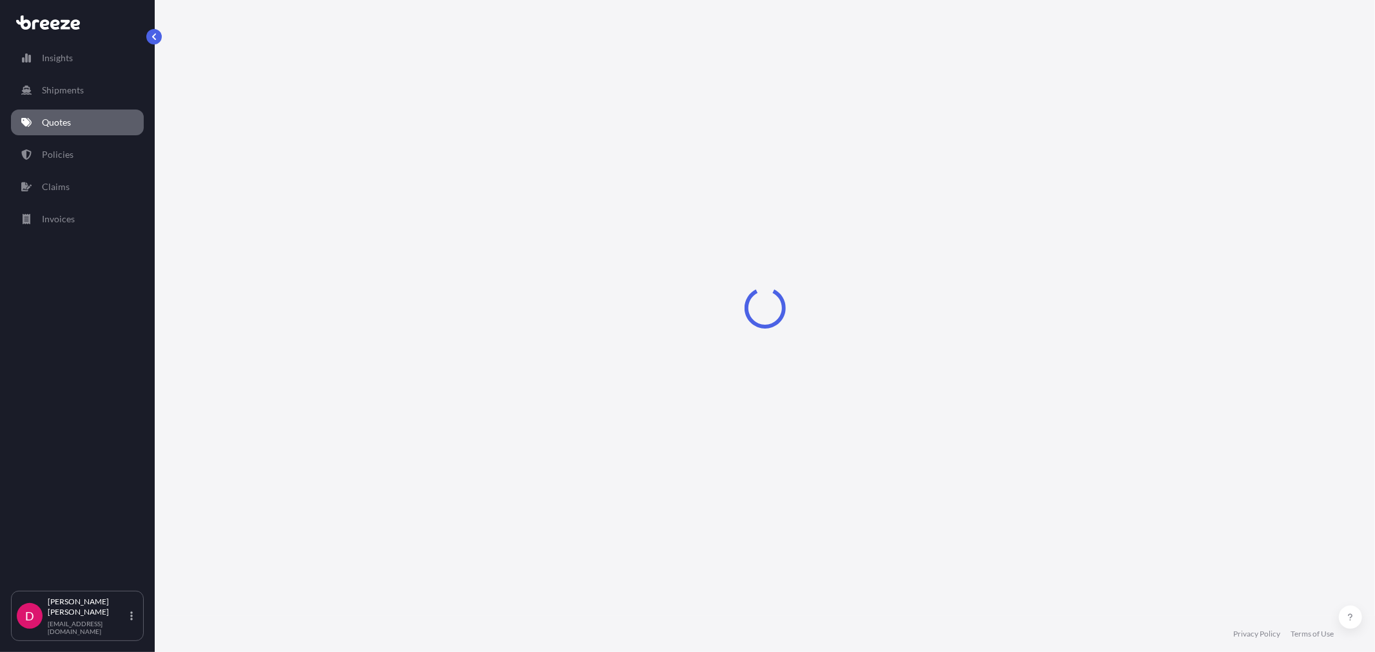 The width and height of the screenshot is (1375, 652). What do you see at coordinates (30, 616) in the screenshot?
I see `span: D` at bounding box center [30, 616].